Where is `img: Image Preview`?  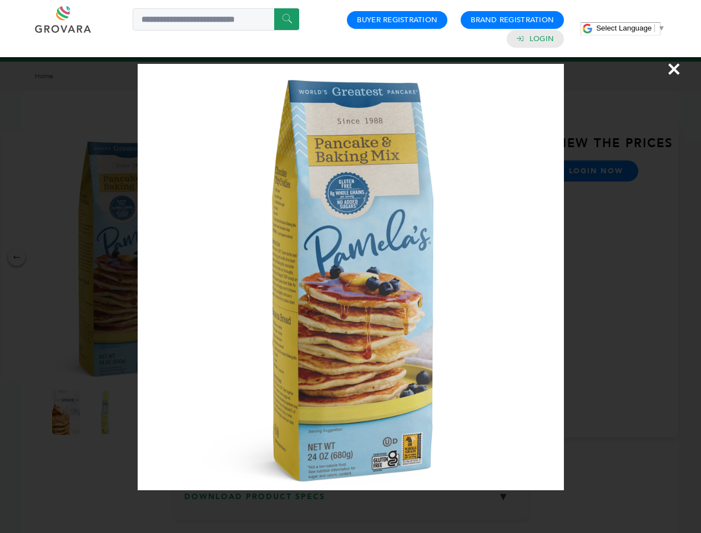 img: Image Preview is located at coordinates (351, 277).